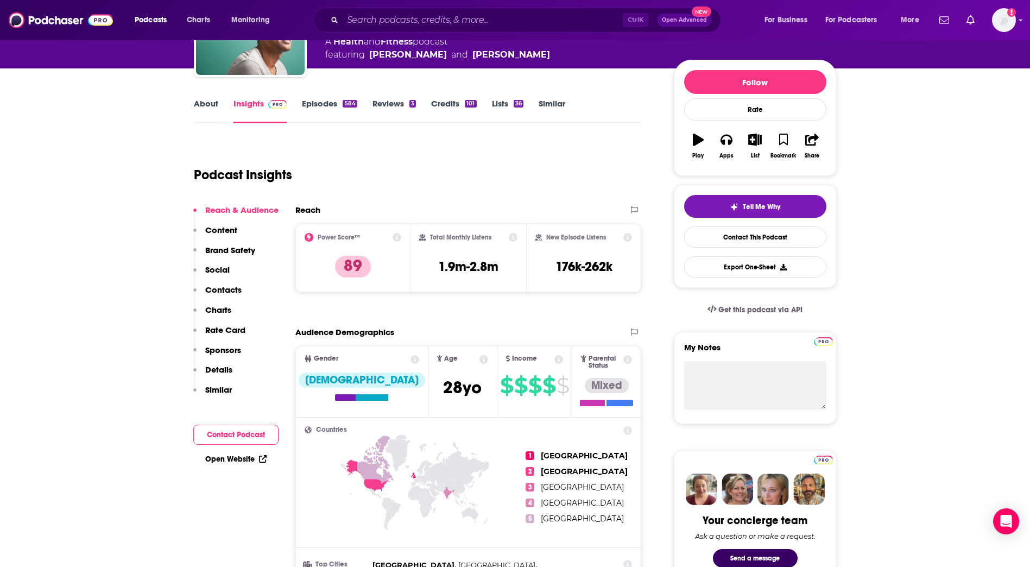  What do you see at coordinates (339, 237) in the screenshot?
I see `h2: Power Score™` at bounding box center [339, 237].